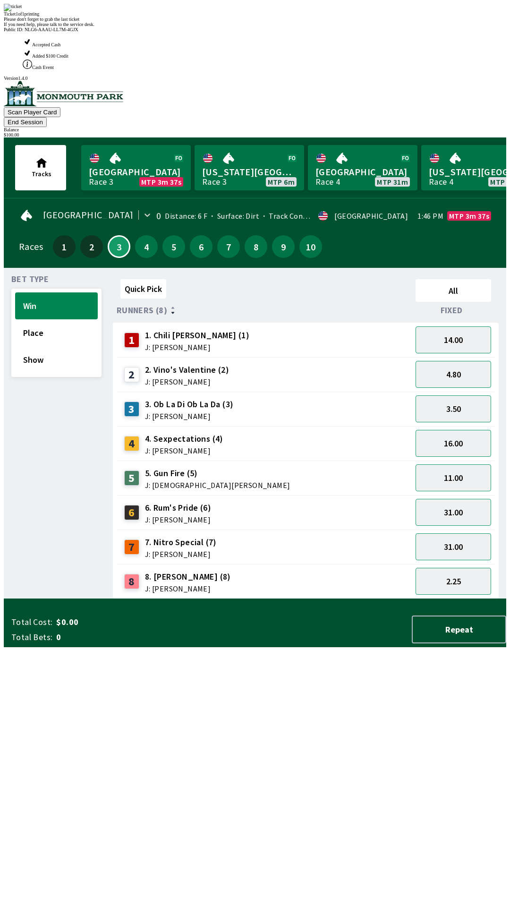 This screenshot has width=510, height=907. What do you see at coordinates (178, 508) in the screenshot?
I see `span: 6. Rum's Pride (6)` at bounding box center [178, 508].